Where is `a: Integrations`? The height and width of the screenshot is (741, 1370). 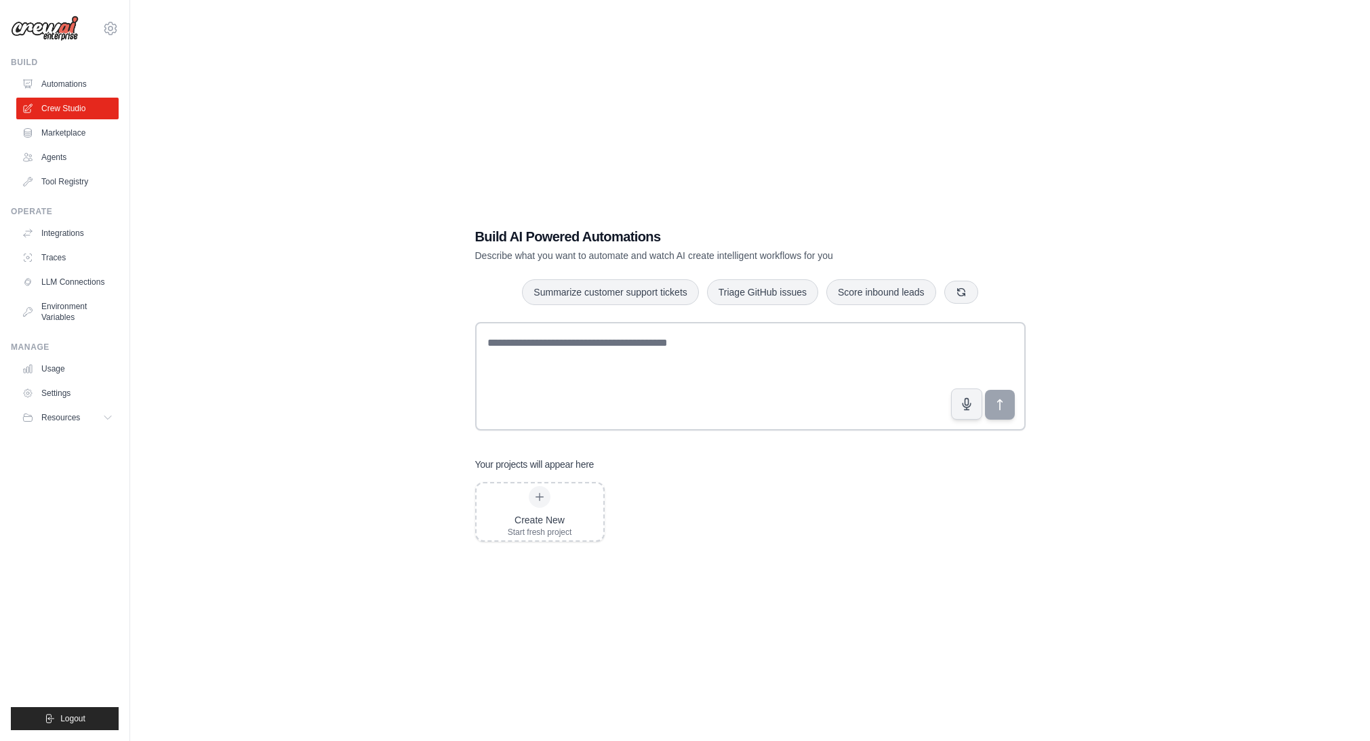
a: Integrations is located at coordinates (67, 233).